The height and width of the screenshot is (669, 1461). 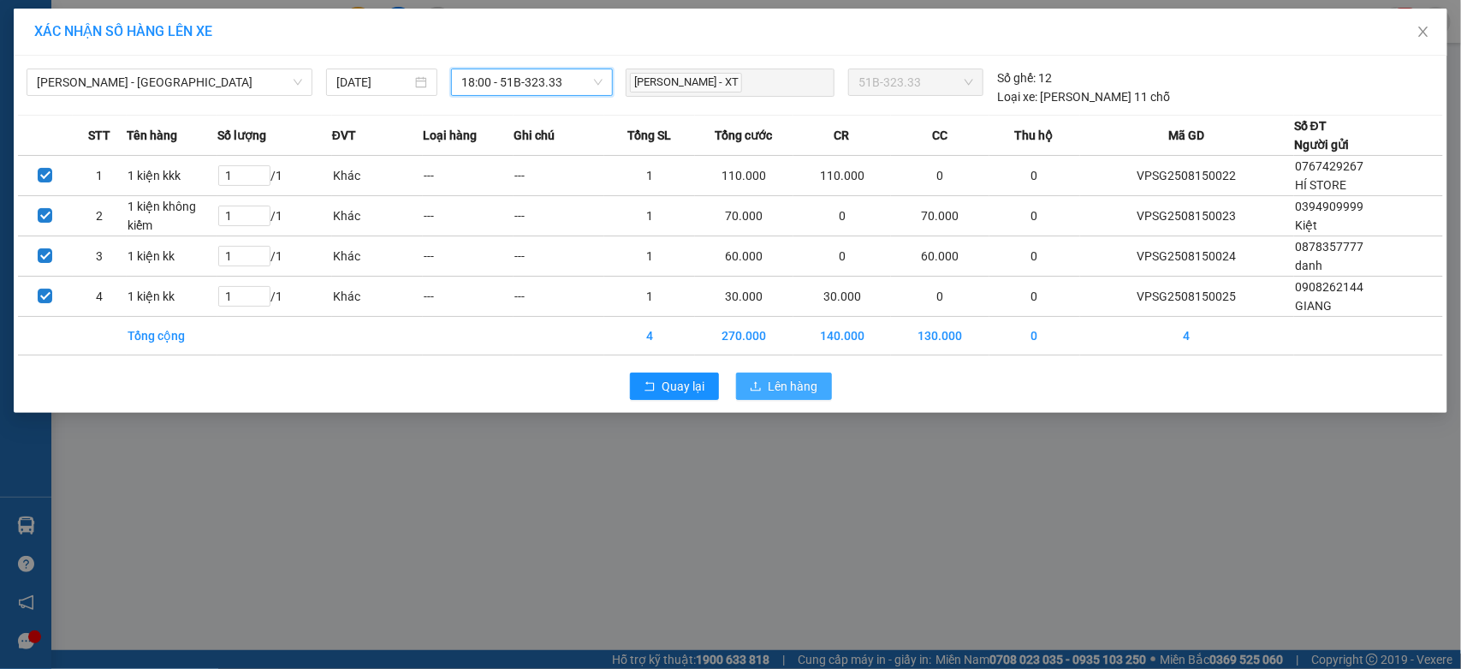 What do you see at coordinates (534, 135) in the screenshot?
I see `span: Ghi chú` at bounding box center [534, 135].